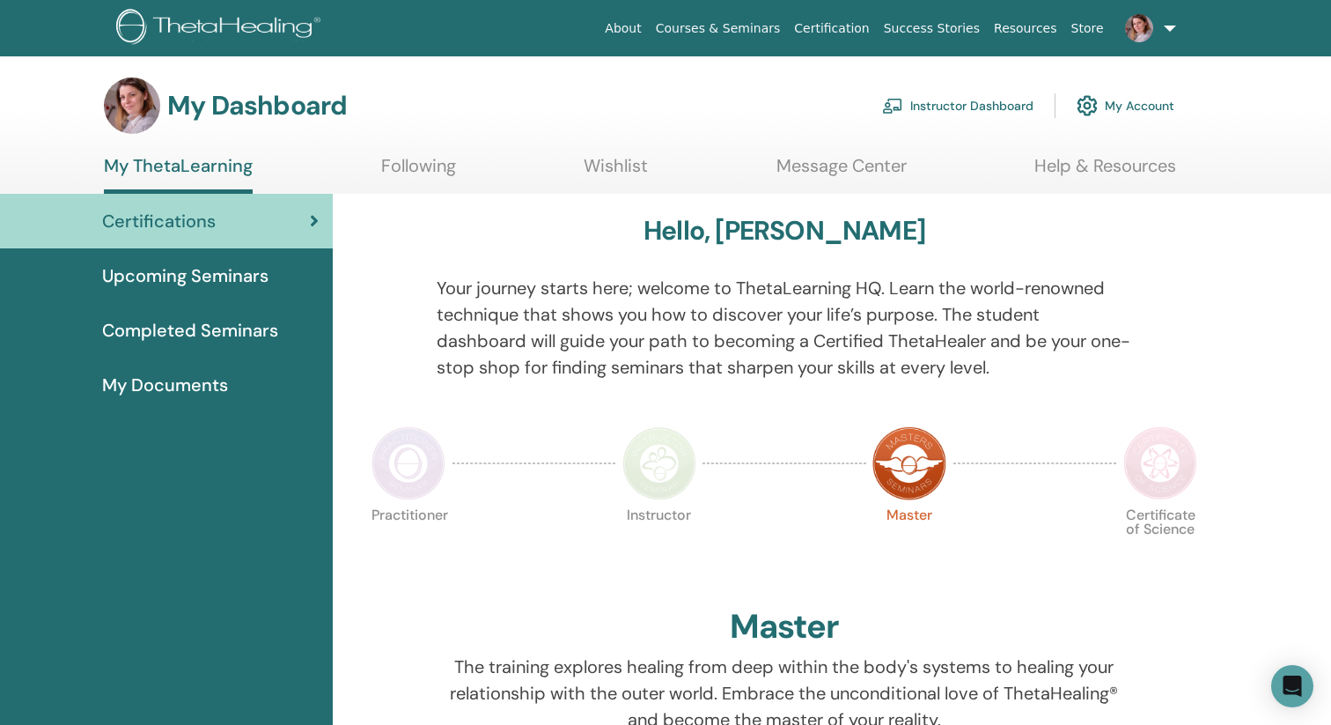 The width and height of the screenshot is (1331, 725). Describe the element at coordinates (221, 28) in the screenshot. I see `img: logo.png` at that location.